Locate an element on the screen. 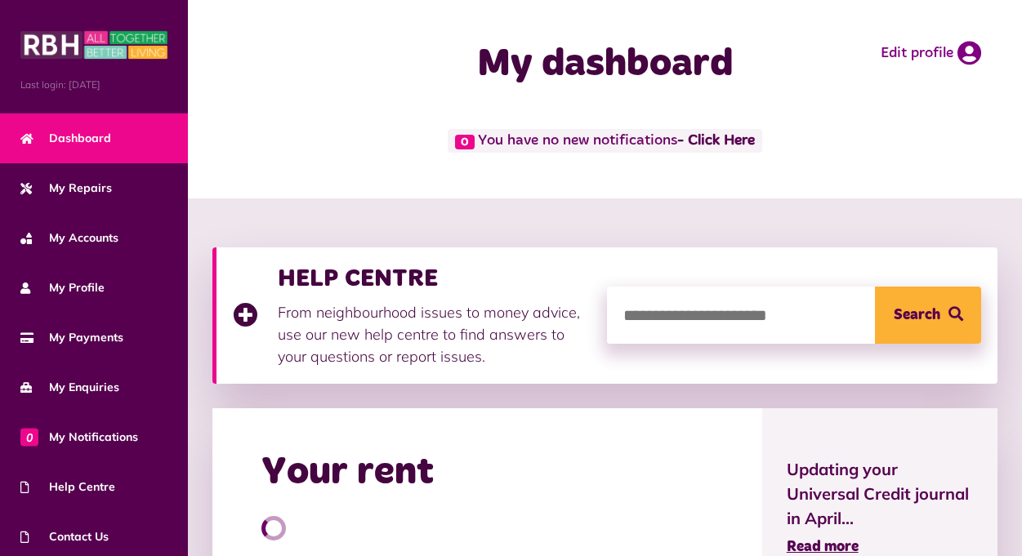 This screenshot has width=1022, height=556. h3: HELP CENTRE is located at coordinates (434, 279).